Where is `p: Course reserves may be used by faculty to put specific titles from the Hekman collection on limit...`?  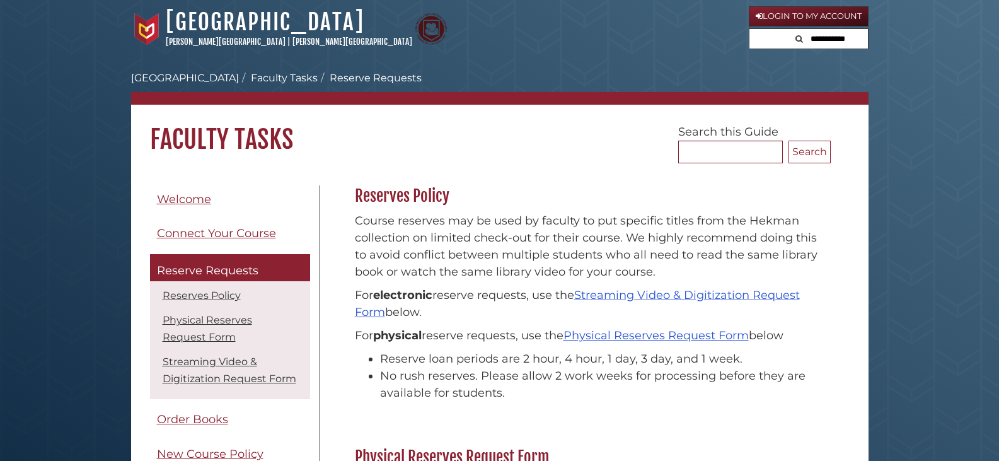
p: Course reserves may be used by faculty to put specific titles from the Hekman collection on limit... is located at coordinates (589, 246).